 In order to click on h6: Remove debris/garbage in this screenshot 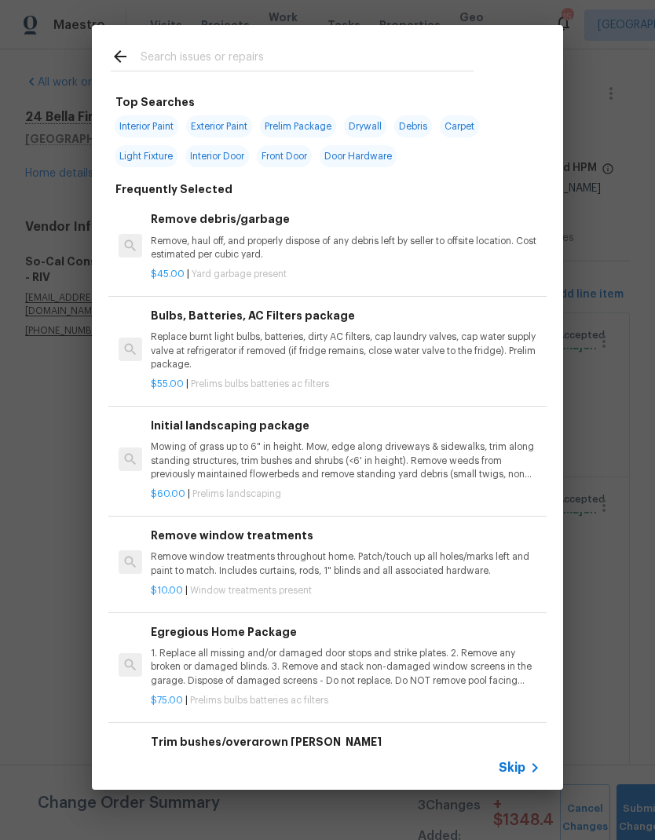, I will do `click(345, 219)`.